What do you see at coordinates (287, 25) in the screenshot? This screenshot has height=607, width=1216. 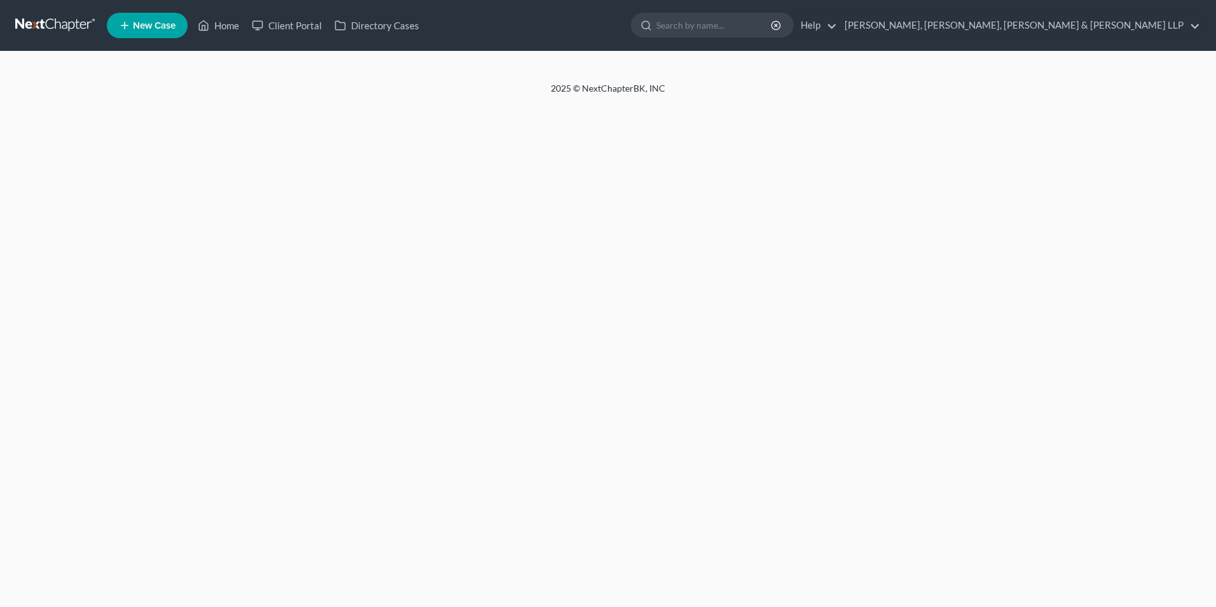 I see `a: Client Portal` at bounding box center [287, 25].